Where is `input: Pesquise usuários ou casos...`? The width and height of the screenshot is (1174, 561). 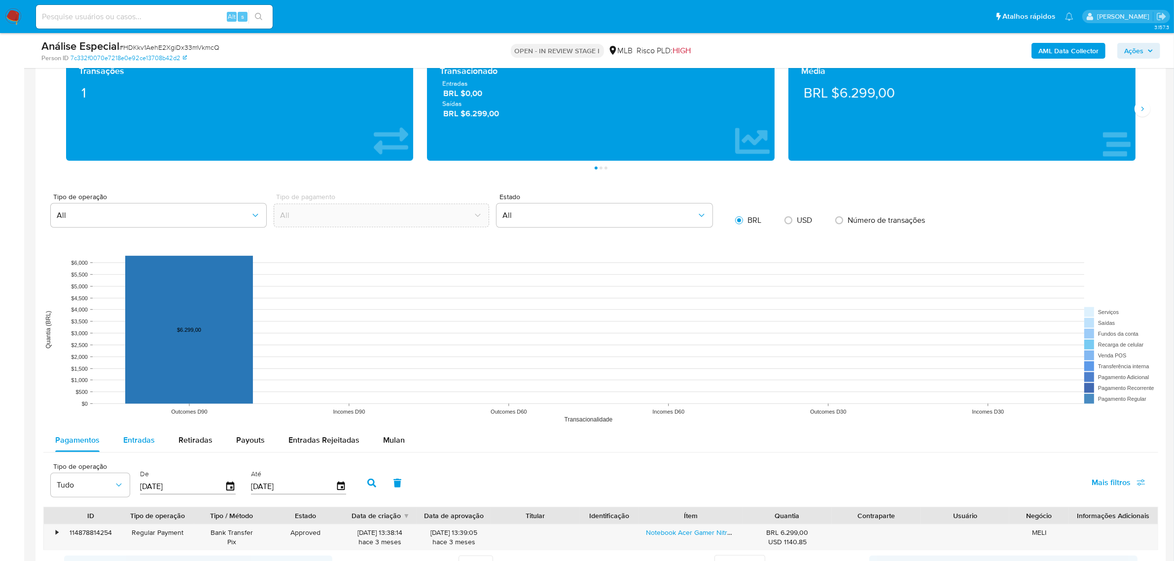
input: Pesquise usuários ou casos... is located at coordinates (154, 17).